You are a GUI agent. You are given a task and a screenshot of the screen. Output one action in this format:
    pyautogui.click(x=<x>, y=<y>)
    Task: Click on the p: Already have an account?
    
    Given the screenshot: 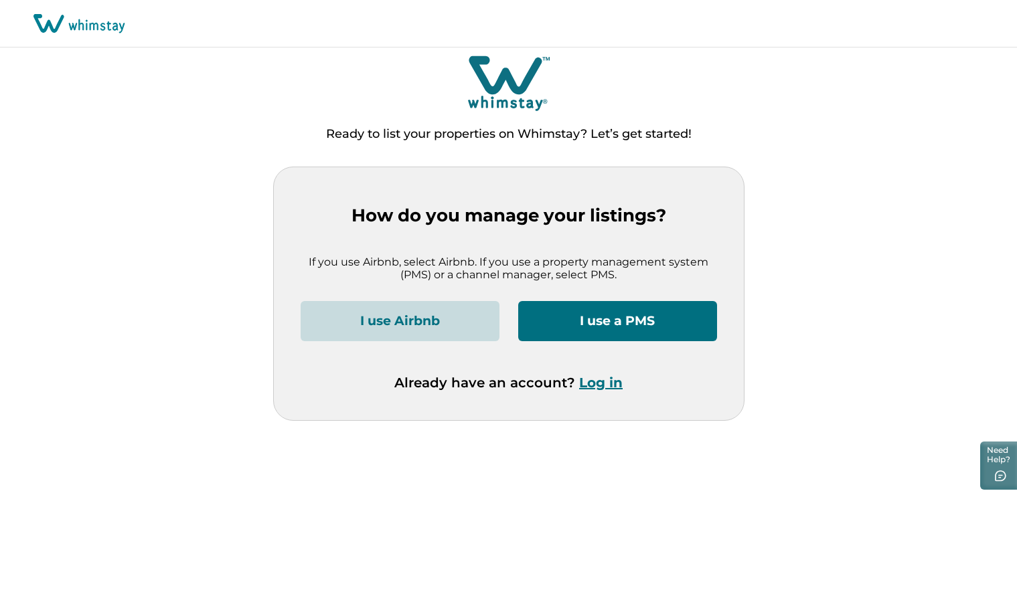 What is the action you would take?
    pyautogui.click(x=508, y=383)
    